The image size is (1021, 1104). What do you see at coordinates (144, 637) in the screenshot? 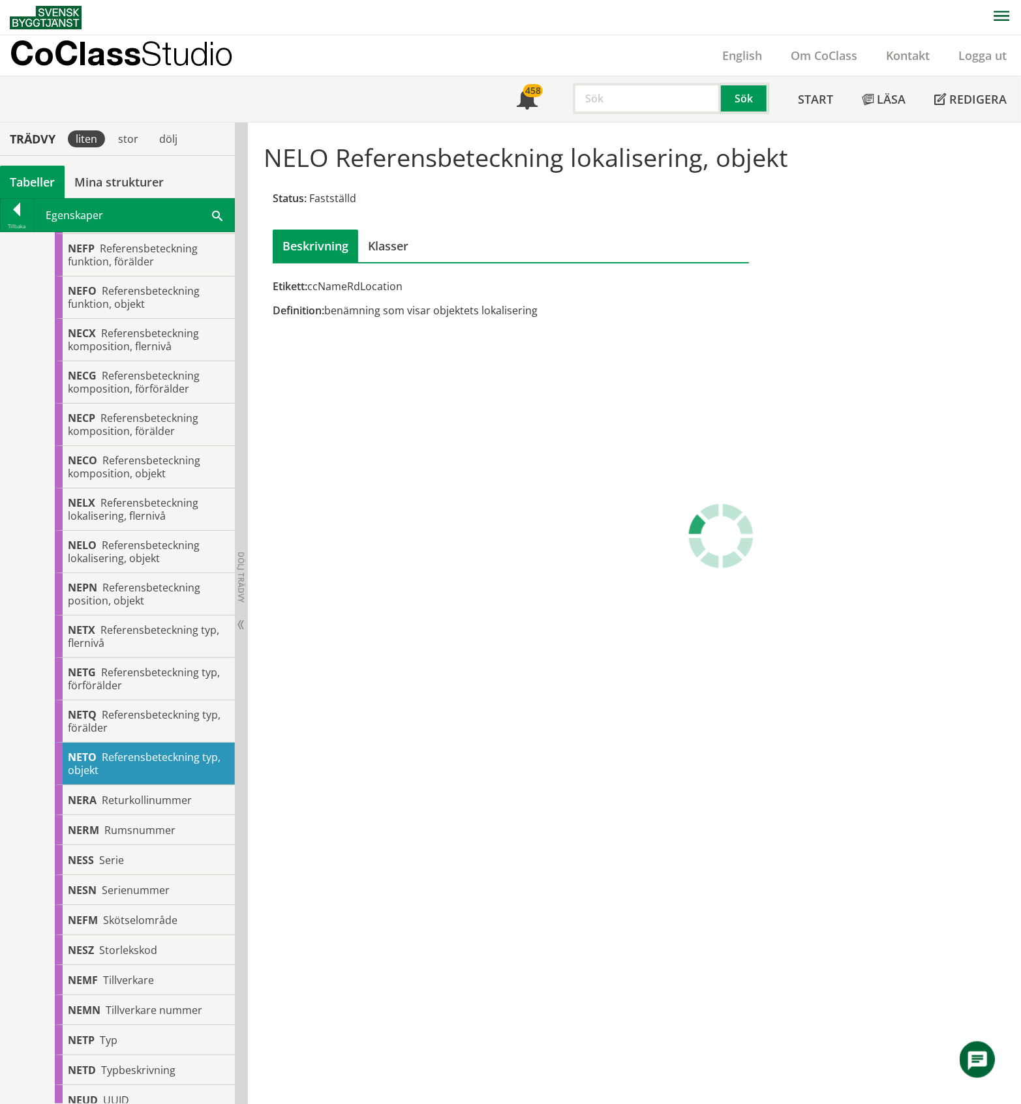
I see `span: Referensbeteckning typ, flernivå` at bounding box center [144, 637].